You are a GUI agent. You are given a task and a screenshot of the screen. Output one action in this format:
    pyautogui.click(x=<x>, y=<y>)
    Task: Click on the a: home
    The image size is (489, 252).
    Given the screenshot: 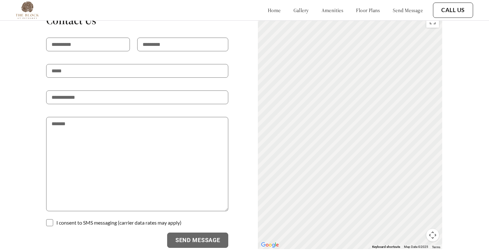 What is the action you would take?
    pyautogui.click(x=274, y=10)
    